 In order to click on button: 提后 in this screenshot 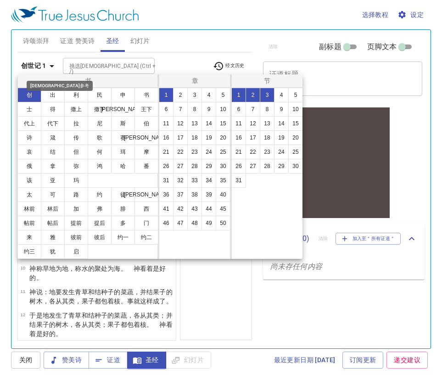, I will do `click(100, 223)`.